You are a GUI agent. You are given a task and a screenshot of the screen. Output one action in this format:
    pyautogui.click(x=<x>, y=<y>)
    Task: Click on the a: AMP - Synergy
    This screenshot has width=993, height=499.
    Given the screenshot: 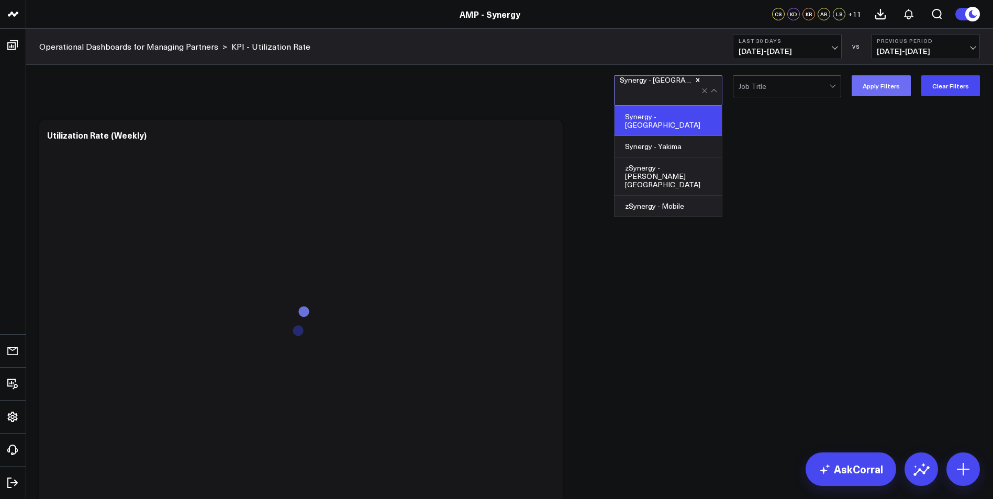 What is the action you would take?
    pyautogui.click(x=490, y=14)
    